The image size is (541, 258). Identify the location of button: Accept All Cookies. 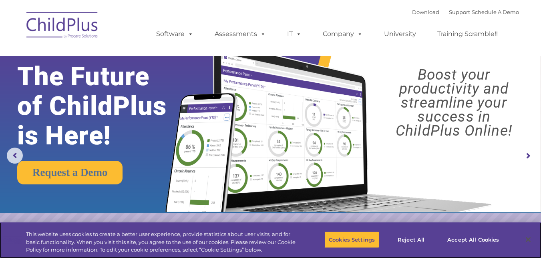
(473, 240).